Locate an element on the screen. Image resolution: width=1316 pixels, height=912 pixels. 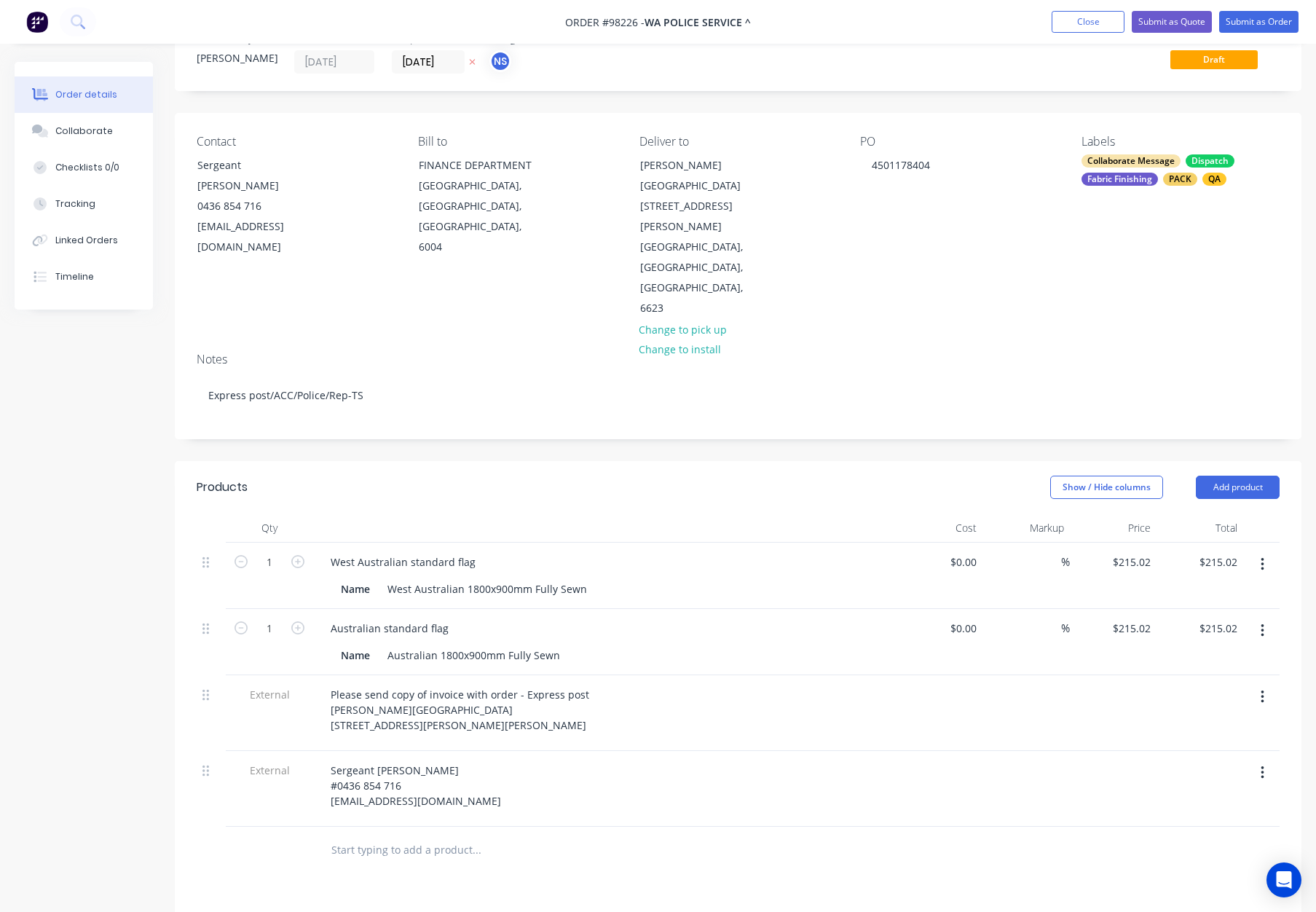
div: Bill to is located at coordinates (517, 141).